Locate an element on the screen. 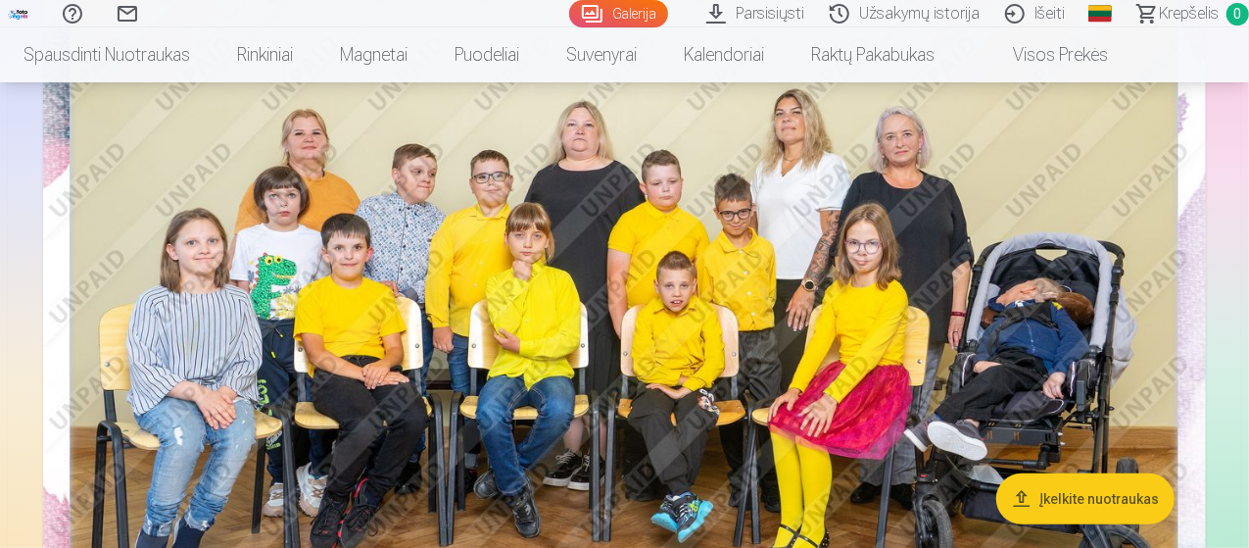 This screenshot has height=548, width=1249. img: /fa2 is located at coordinates (19, 14).